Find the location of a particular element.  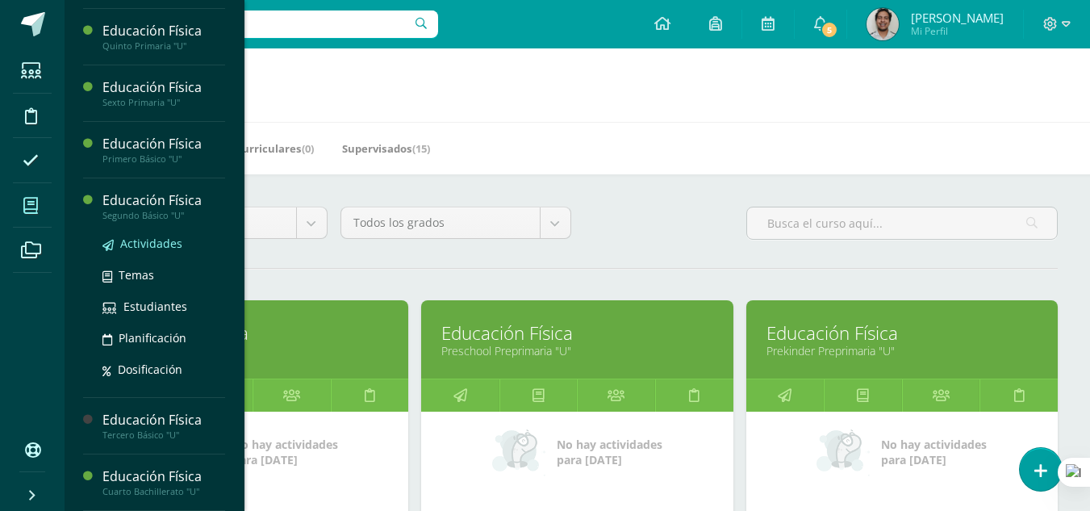

div: Tercero Básico "U" is located at coordinates (164, 435).